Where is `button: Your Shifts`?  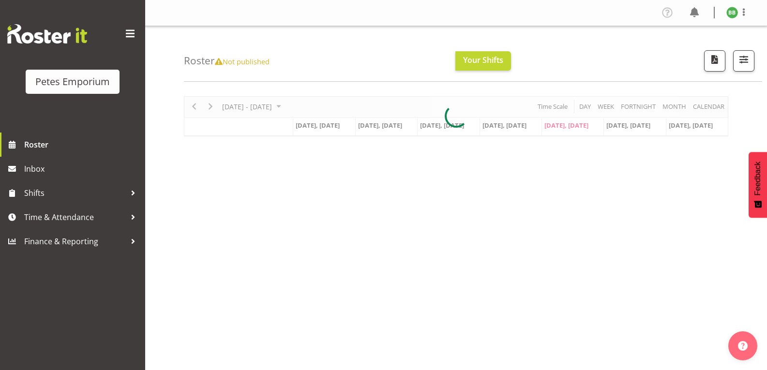 button: Your Shifts is located at coordinates (483, 61).